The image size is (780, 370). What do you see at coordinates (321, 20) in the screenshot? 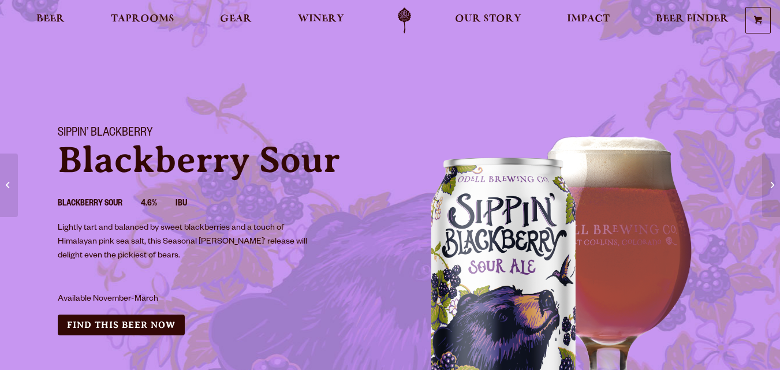
I see `a: Winery` at bounding box center [321, 20].